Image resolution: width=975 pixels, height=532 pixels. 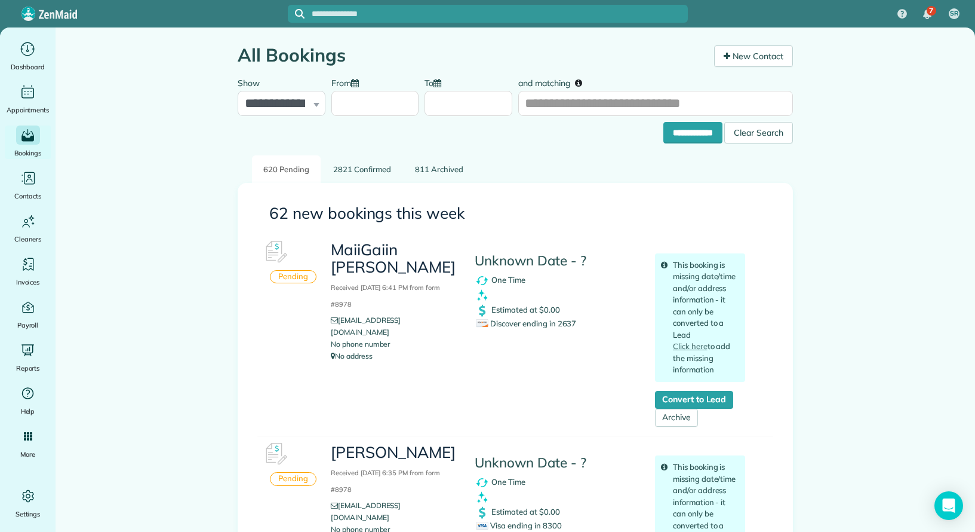 What do you see at coordinates (275, 454) in the screenshot?
I see `img: Booking #618279` at bounding box center [275, 454].